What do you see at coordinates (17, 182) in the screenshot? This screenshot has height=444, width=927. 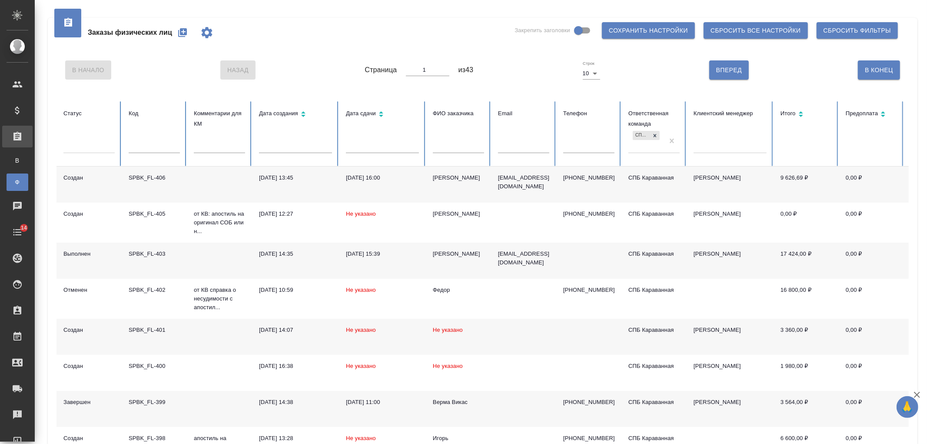 I see `span: Ф` at bounding box center [17, 182].